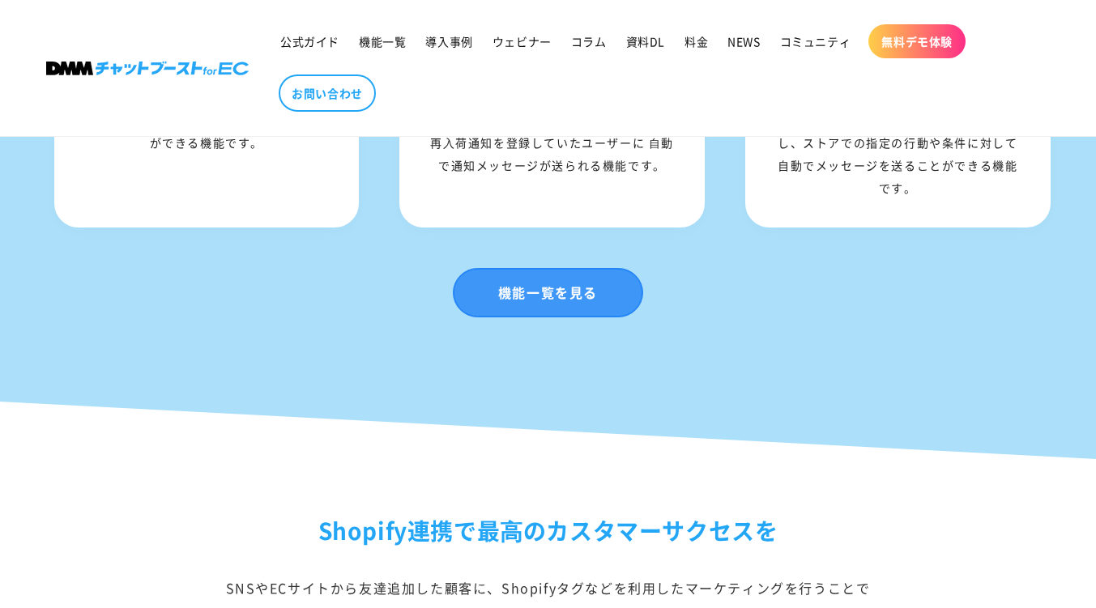 This screenshot has width=1096, height=608. I want to click on span: 資料DL, so click(646, 41).